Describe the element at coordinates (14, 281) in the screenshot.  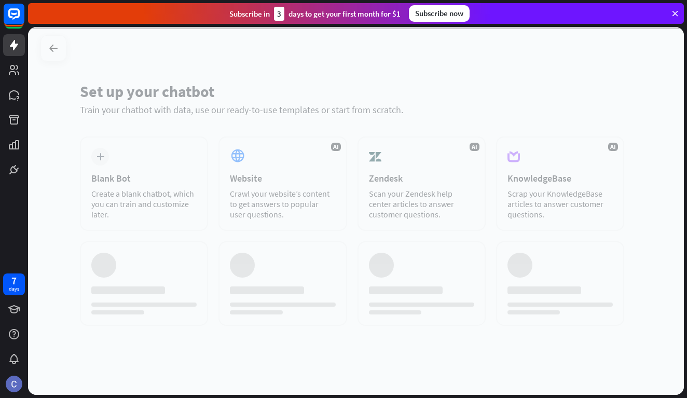
I see `div: 7` at that location.